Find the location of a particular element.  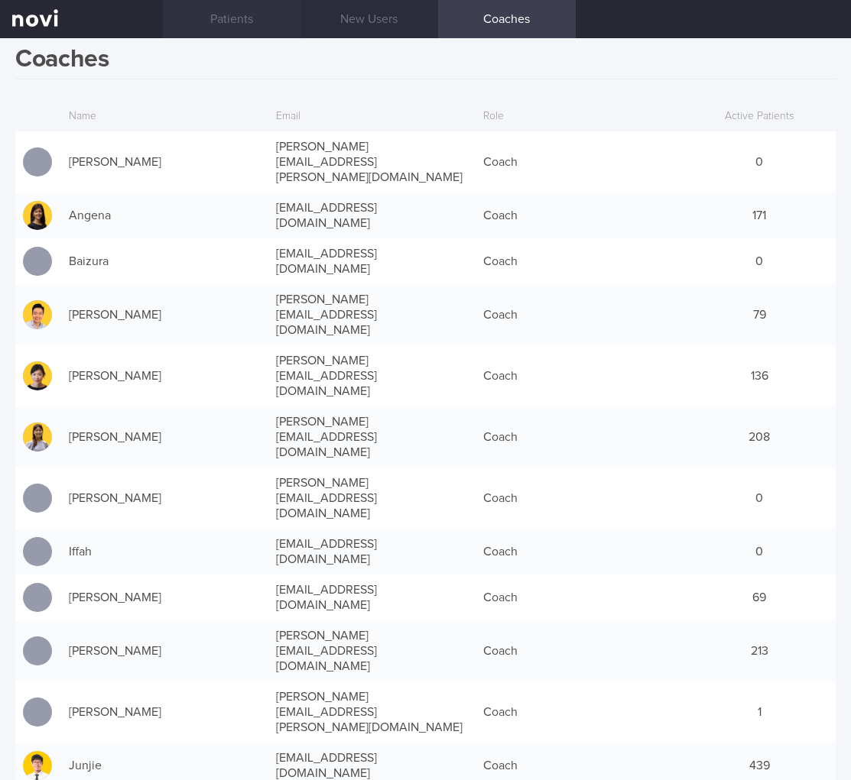

div: 69 is located at coordinates (759, 598).